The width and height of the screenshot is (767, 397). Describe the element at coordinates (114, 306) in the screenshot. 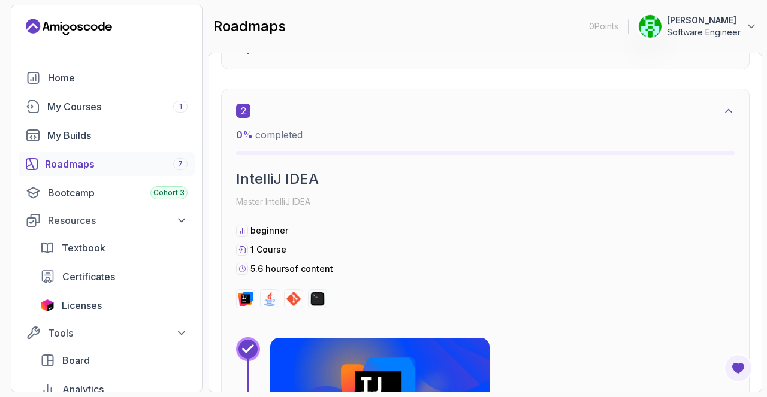

I see `a: licenses` at that location.